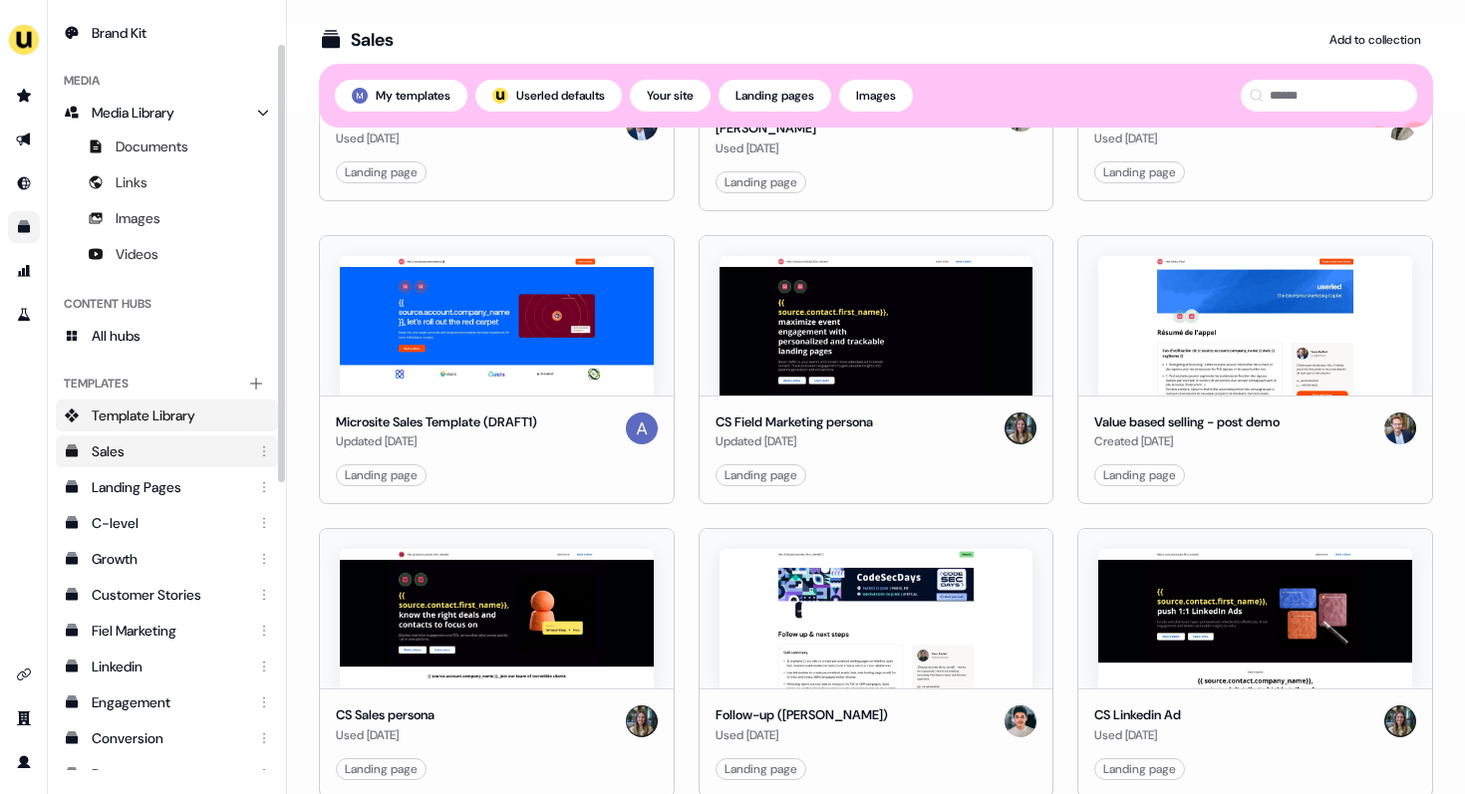 This screenshot has height=794, width=1465. I want to click on button: My templates, so click(401, 96).